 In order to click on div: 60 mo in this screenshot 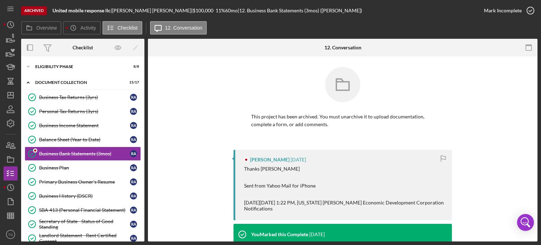, I will do `click(231, 11)`.